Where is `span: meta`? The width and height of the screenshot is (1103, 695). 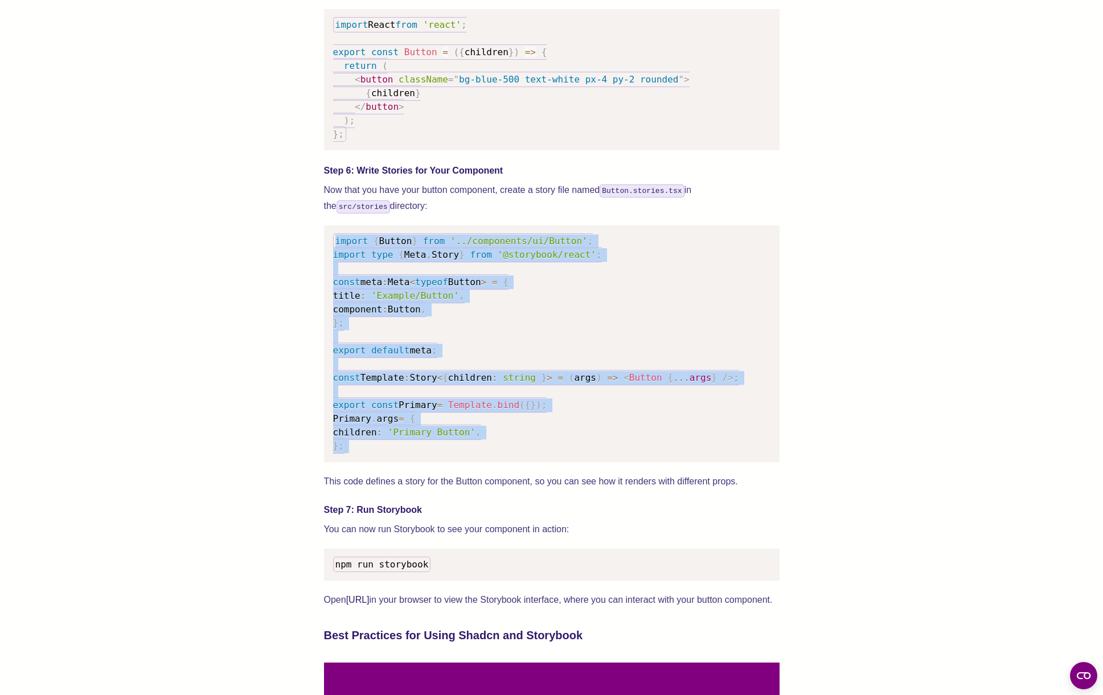
span: meta is located at coordinates (420, 350).